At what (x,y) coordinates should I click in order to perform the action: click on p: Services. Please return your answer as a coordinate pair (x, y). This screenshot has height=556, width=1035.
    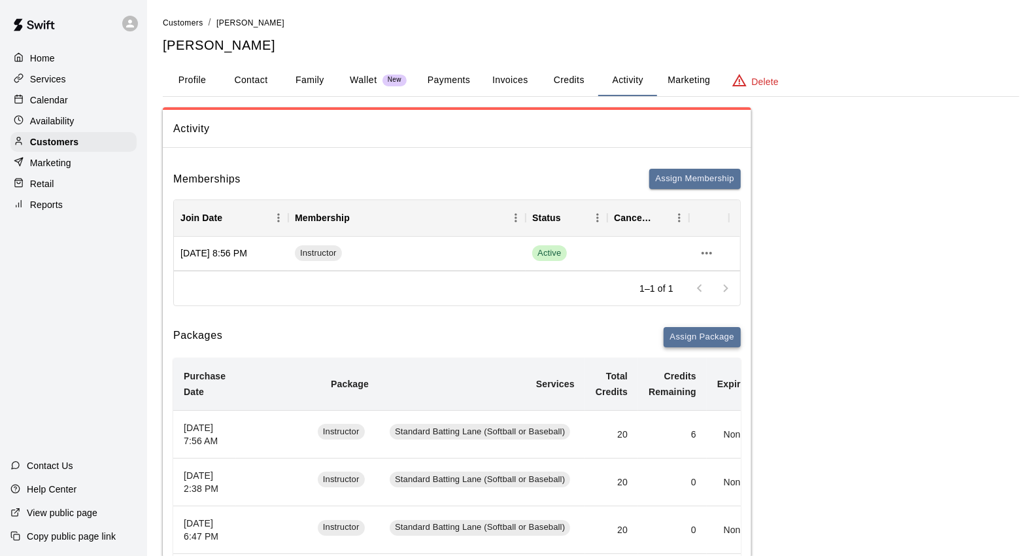
    Looking at the image, I should click on (48, 79).